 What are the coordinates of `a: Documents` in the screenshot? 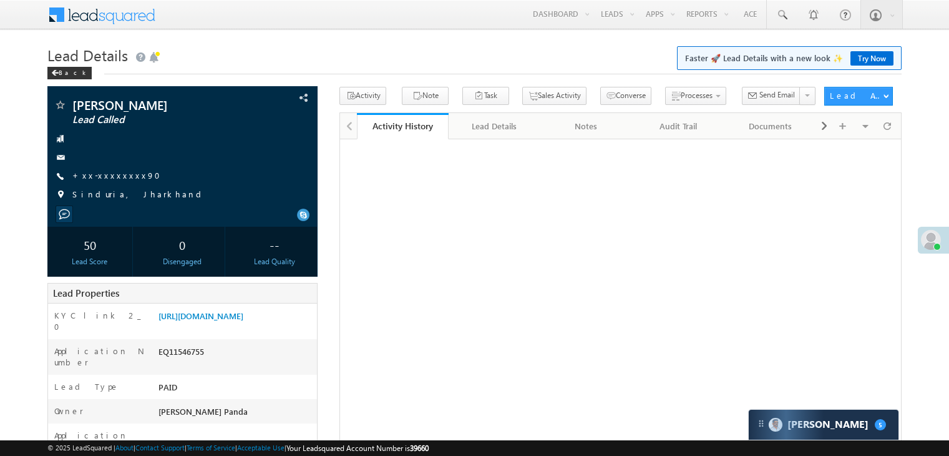 It's located at (771, 126).